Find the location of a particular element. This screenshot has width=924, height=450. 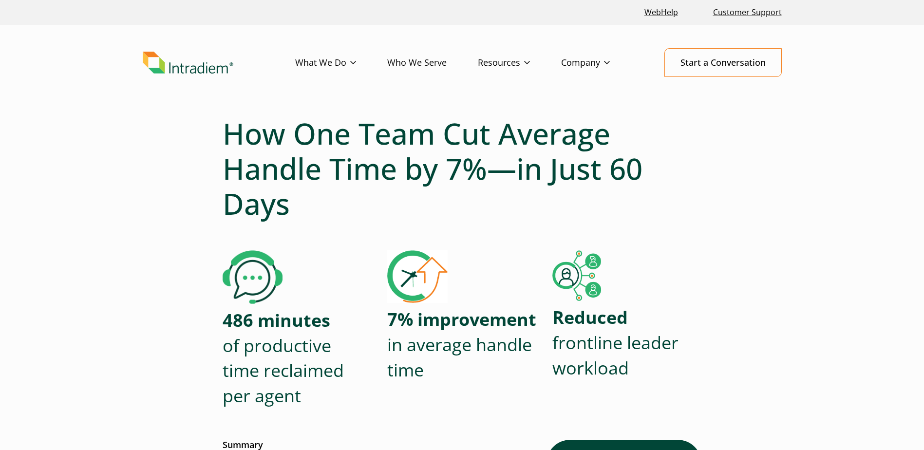

a: What We Do is located at coordinates (341, 63).